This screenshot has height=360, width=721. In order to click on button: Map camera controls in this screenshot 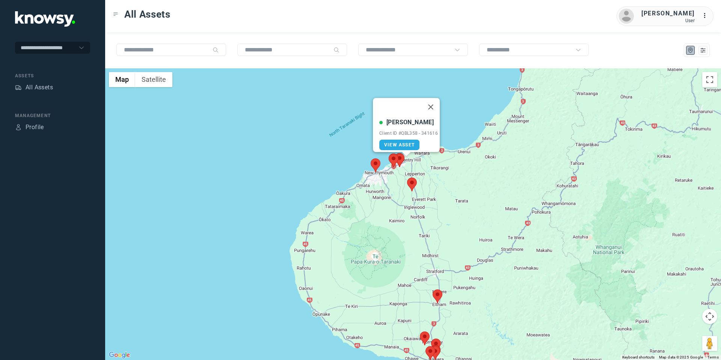, I will do `click(710, 317)`.